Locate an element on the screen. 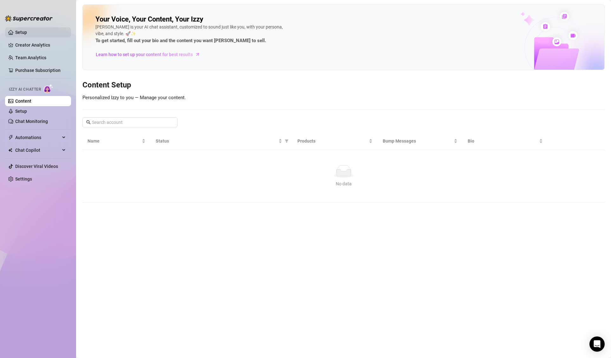 The height and width of the screenshot is (358, 611). span: Chat Copilot is located at coordinates (38, 150).